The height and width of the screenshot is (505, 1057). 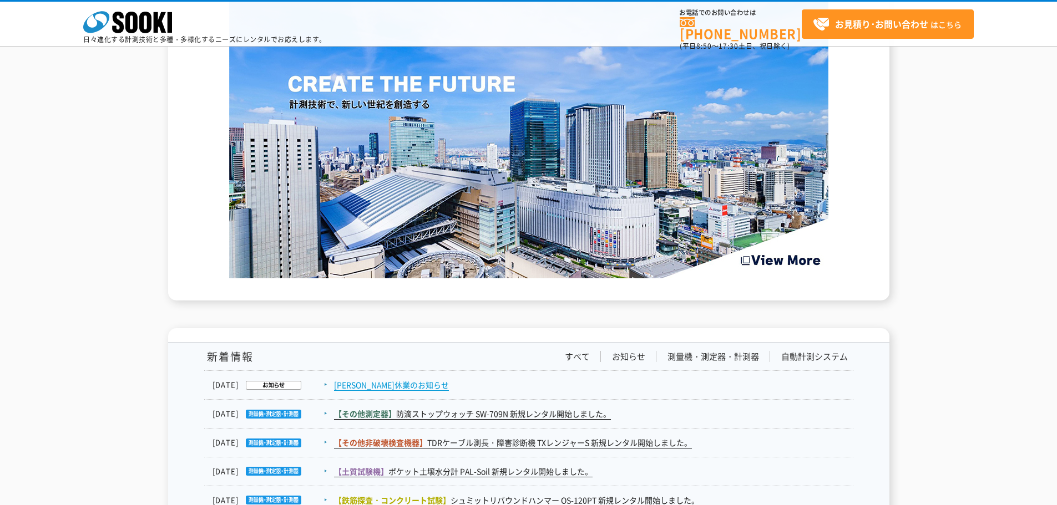 What do you see at coordinates (270, 385) in the screenshot?
I see `img: お知らせ` at bounding box center [270, 385].